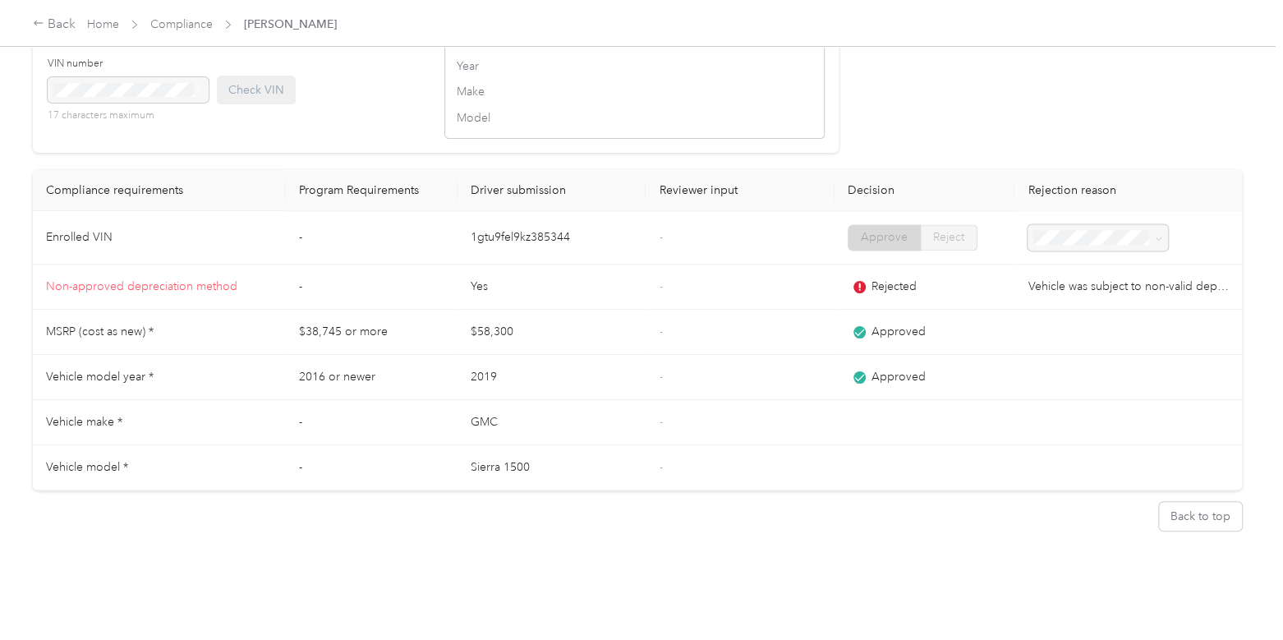  I want to click on th: Reviewer input, so click(740, 191).